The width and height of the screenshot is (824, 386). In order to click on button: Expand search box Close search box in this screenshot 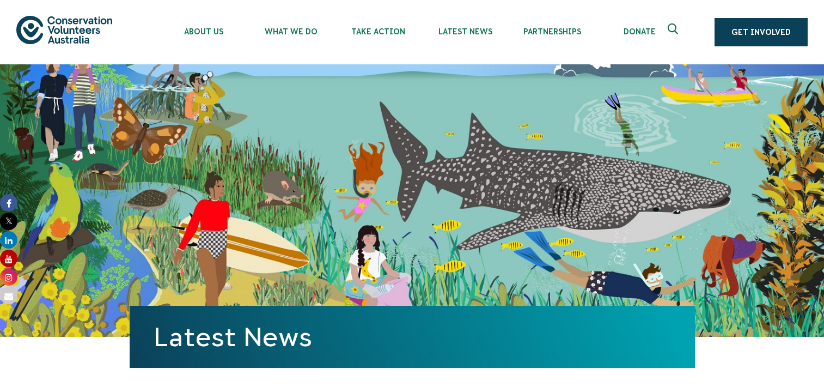, I will do `click(674, 32)`.